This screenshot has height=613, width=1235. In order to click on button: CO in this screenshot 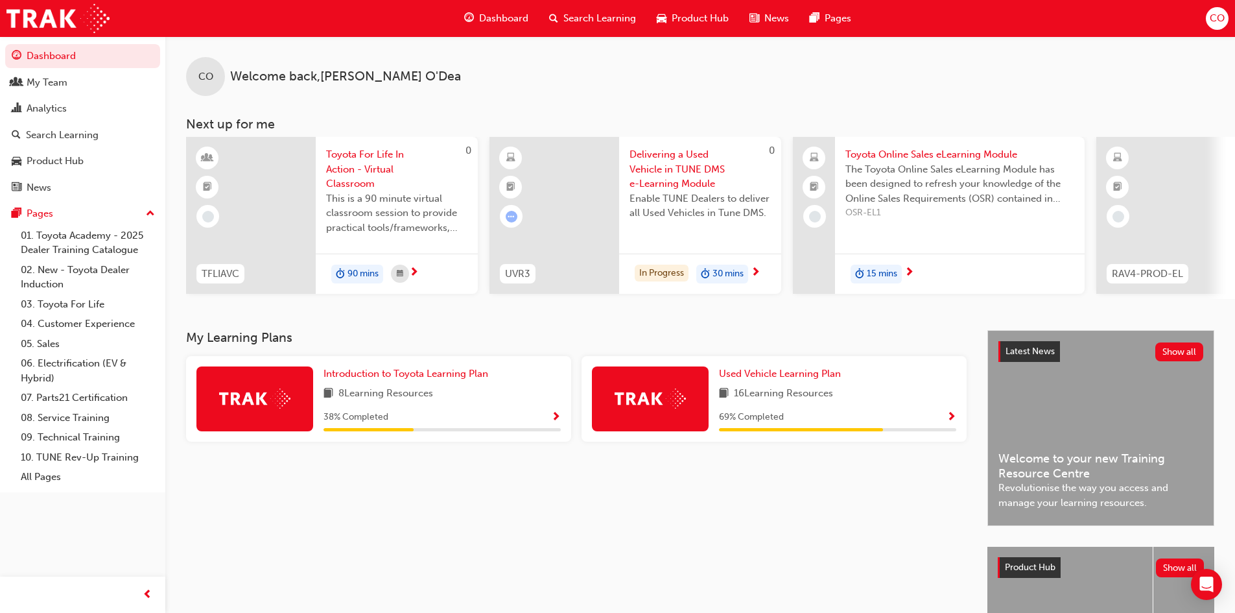, I will do `click(1217, 18)`.